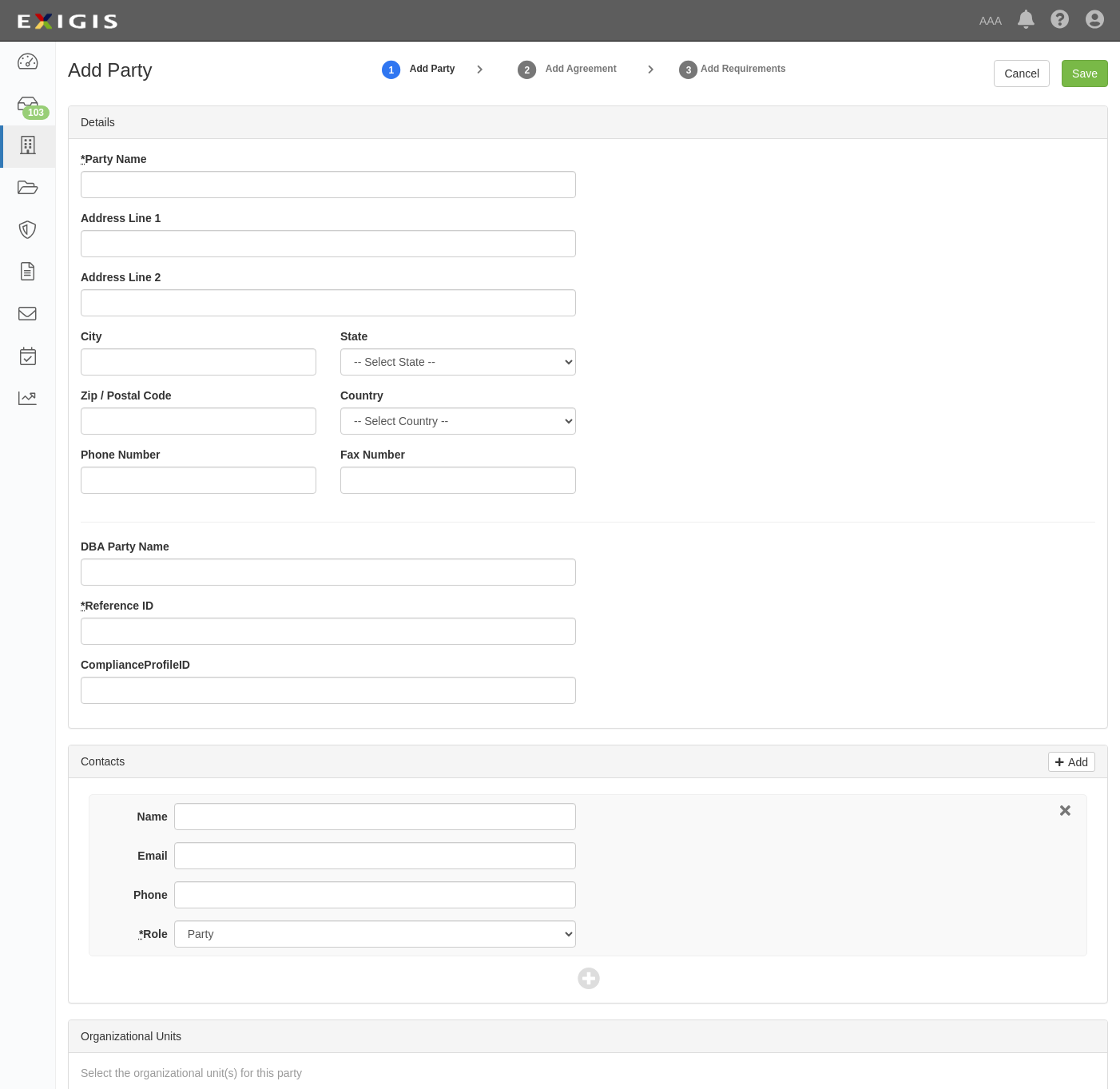 The image size is (1120, 1089). Describe the element at coordinates (146, 895) in the screenshot. I see `label: Phone` at that location.